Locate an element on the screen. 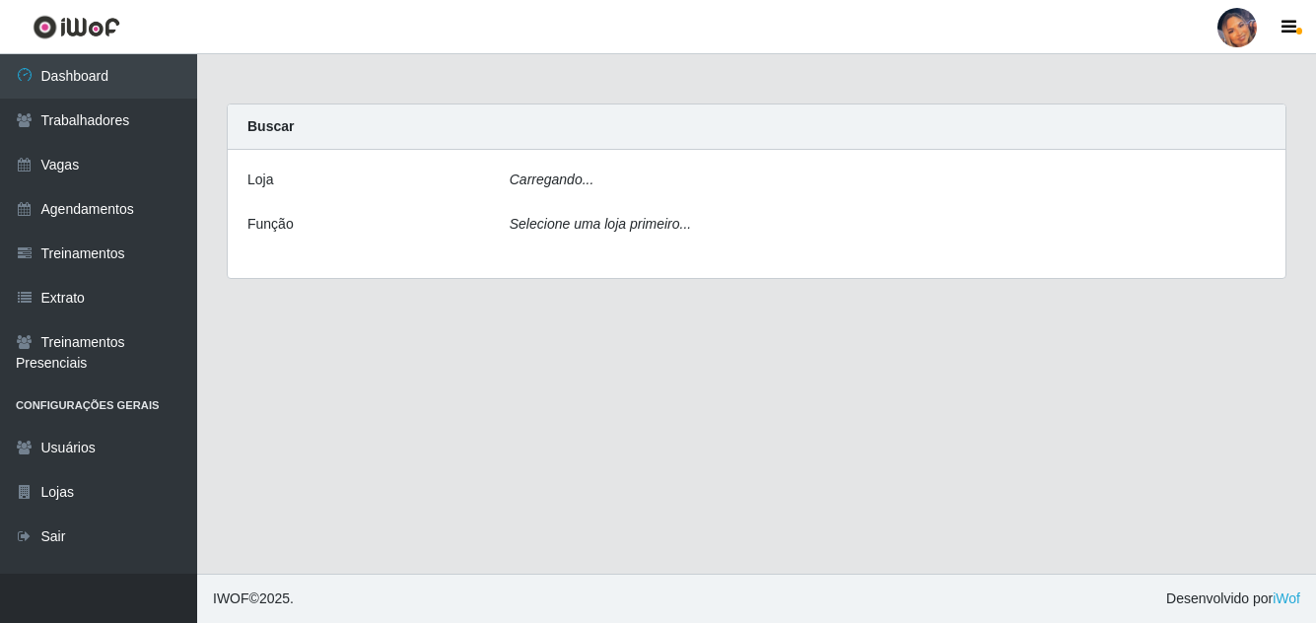  label: Função is located at coordinates (270, 224).